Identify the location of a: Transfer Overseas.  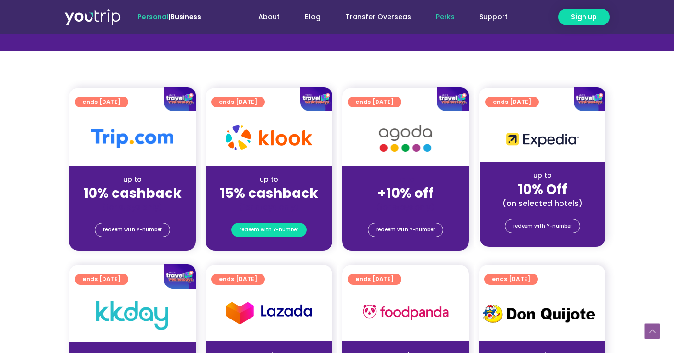
(378, 17).